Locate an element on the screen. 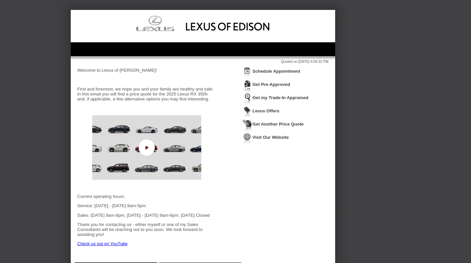 The image size is (471, 263). img: Icon_TradeInAppraisal.png is located at coordinates (247, 99).